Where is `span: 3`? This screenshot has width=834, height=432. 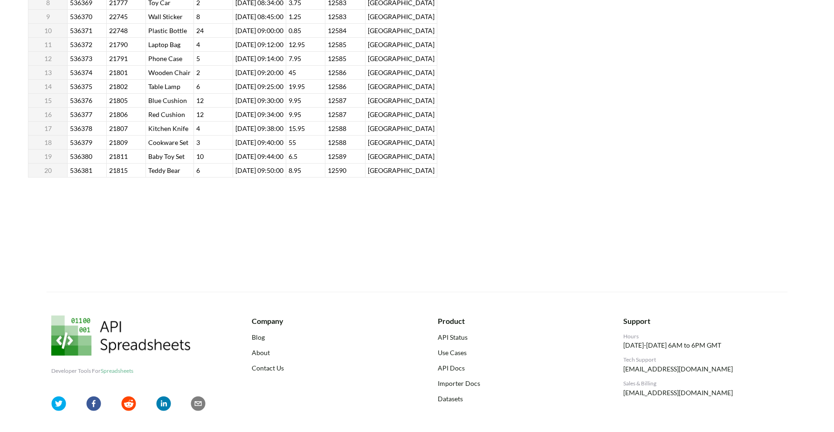
span: 3 is located at coordinates (198, 142).